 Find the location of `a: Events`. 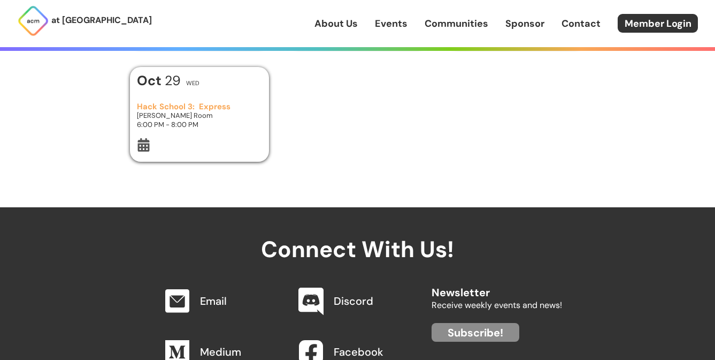

a: Events is located at coordinates (391, 24).